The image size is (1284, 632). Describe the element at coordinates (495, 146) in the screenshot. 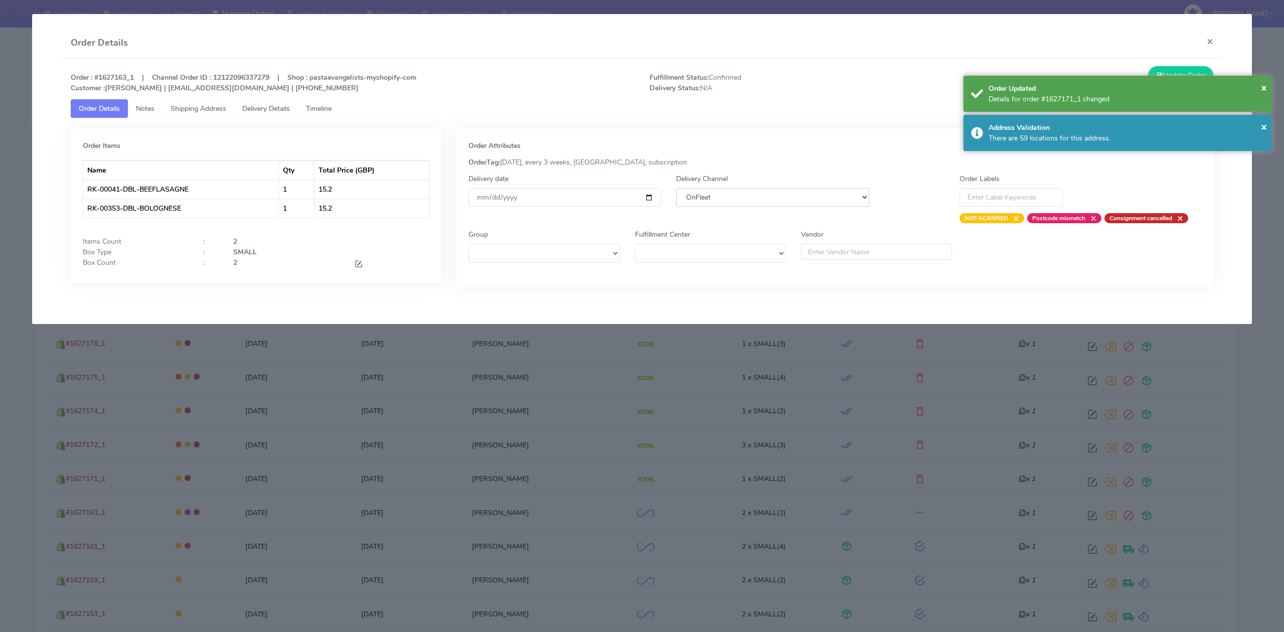

I see `strong: Order Attributes` at that location.